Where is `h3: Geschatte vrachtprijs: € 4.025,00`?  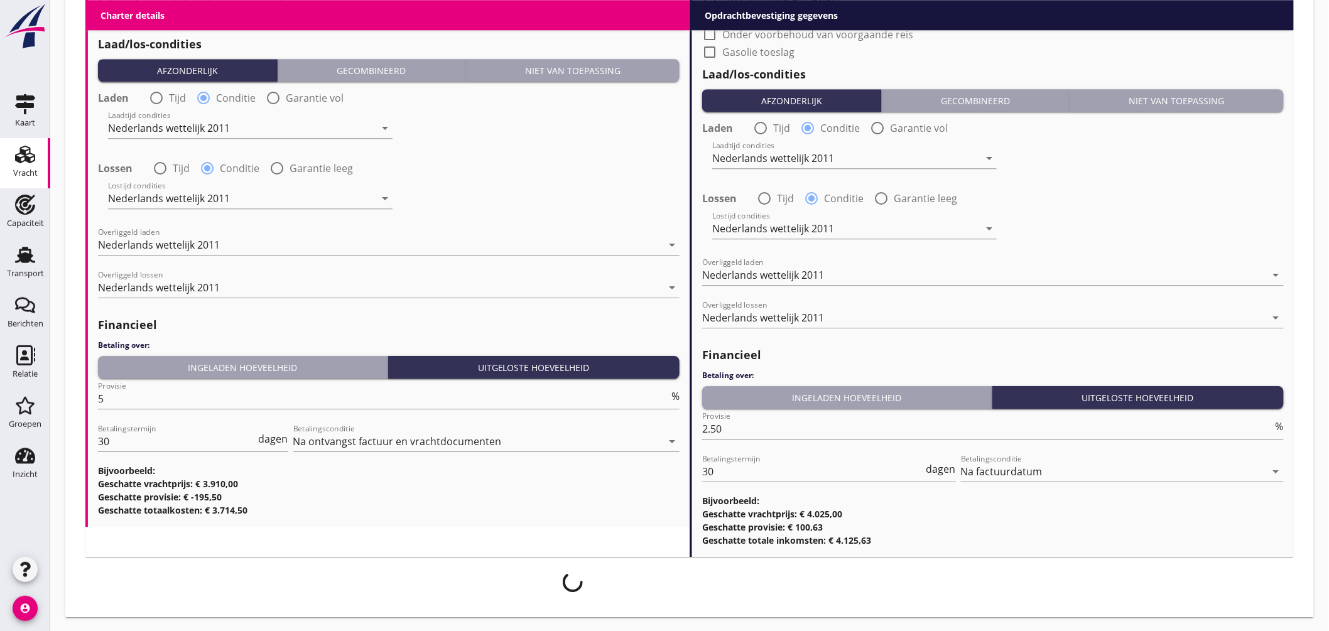
h3: Geschatte vrachtprijs: € 4.025,00 is located at coordinates (993, 514).